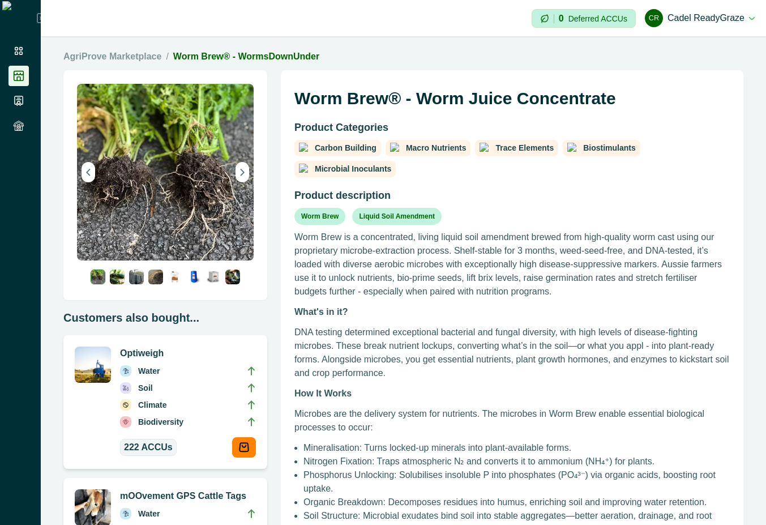 The image size is (766, 525). Describe the element at coordinates (345, 148) in the screenshot. I see `p: Carbon Building` at that location.